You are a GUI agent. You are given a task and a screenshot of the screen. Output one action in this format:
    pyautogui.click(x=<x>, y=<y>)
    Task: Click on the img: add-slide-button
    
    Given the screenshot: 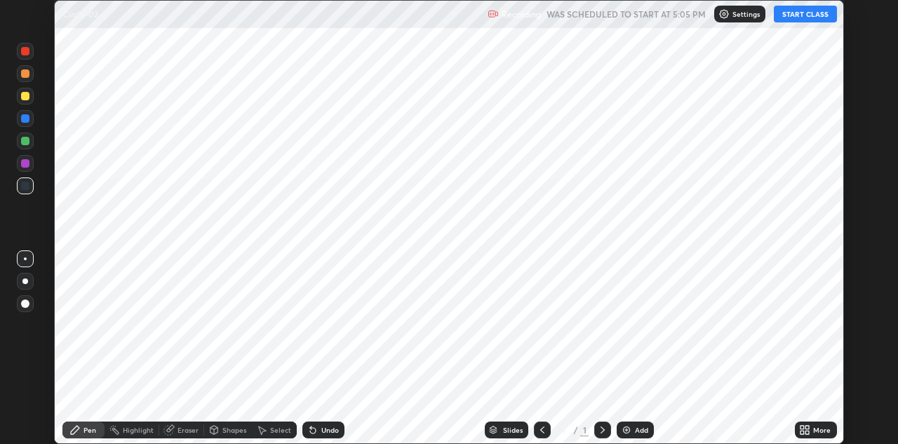 What is the action you would take?
    pyautogui.click(x=626, y=430)
    